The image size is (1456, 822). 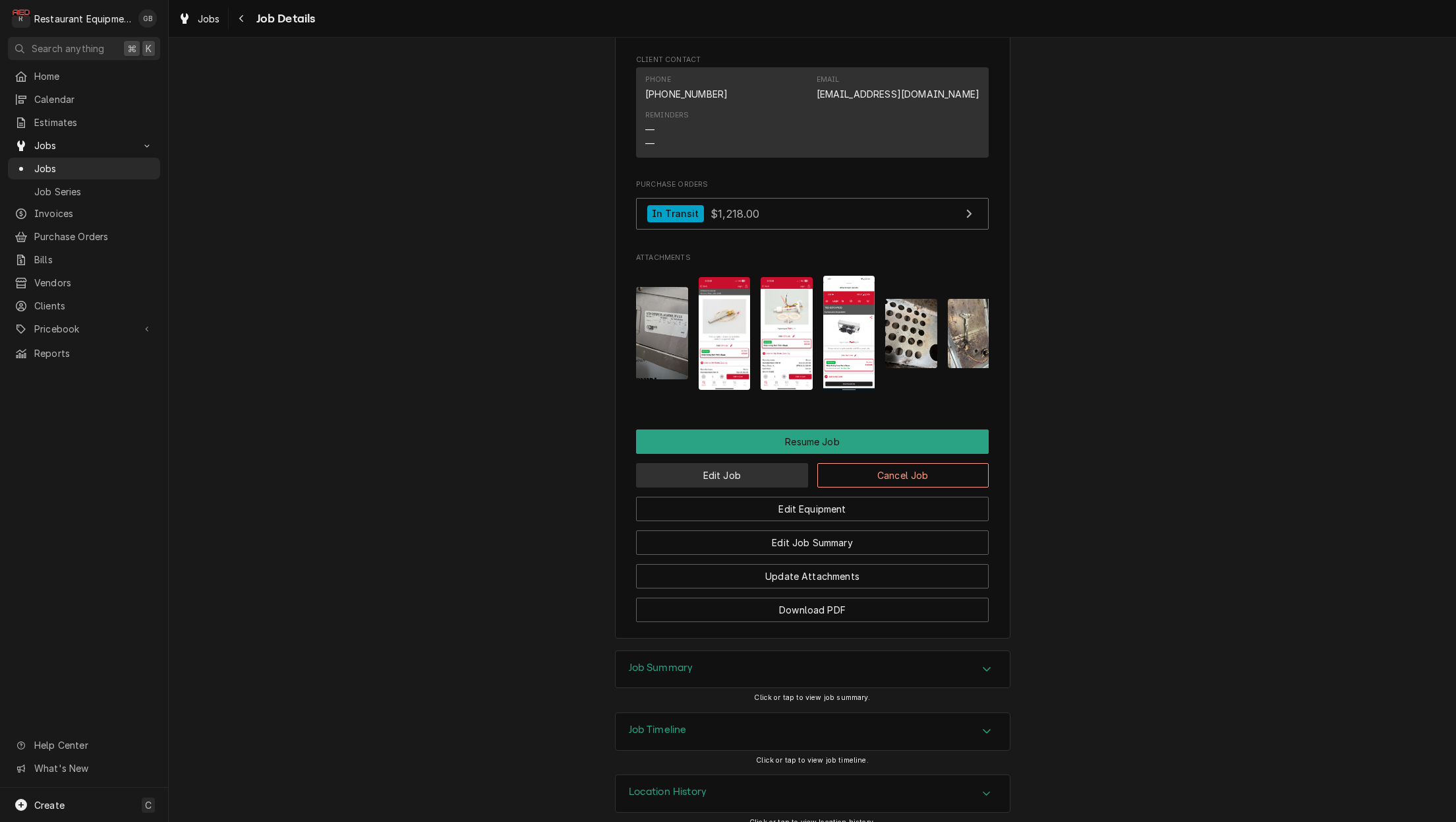 What do you see at coordinates (974, 333) in the screenshot?
I see `img: V6hCTh88QnyZsbabn3OQ` at bounding box center [974, 333].